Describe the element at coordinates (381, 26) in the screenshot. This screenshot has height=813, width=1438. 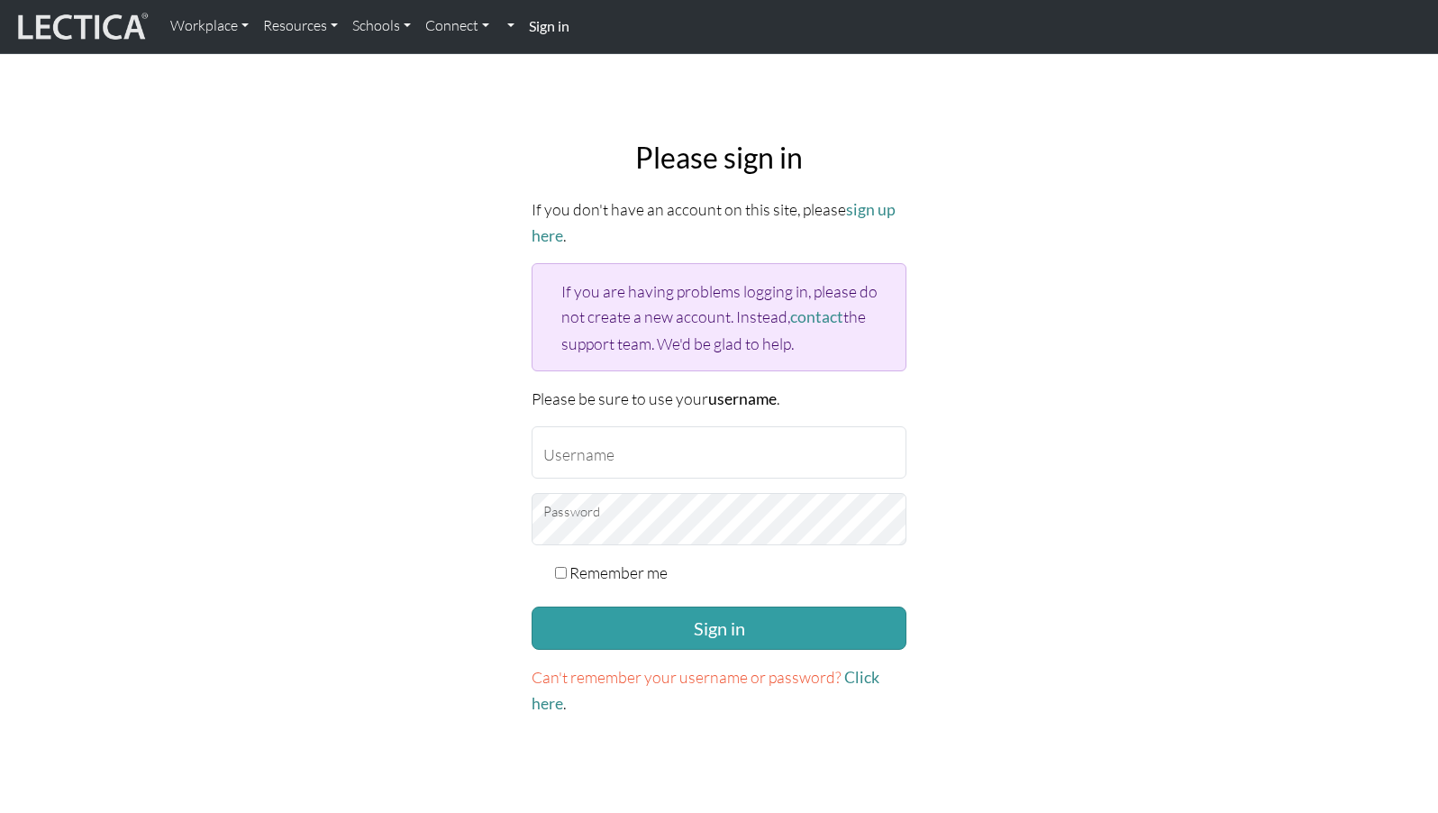
I see `a: Schools` at that location.